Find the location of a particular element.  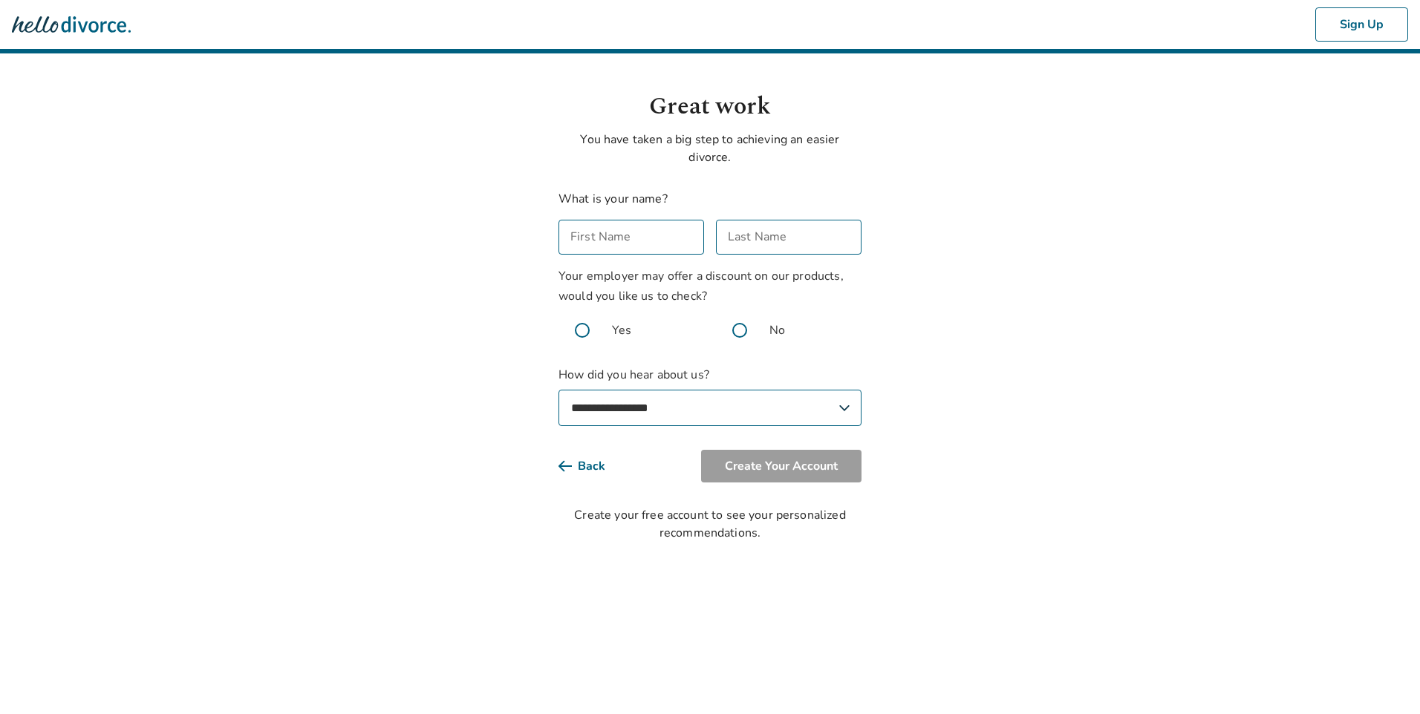

button: Back is located at coordinates (593, 466).